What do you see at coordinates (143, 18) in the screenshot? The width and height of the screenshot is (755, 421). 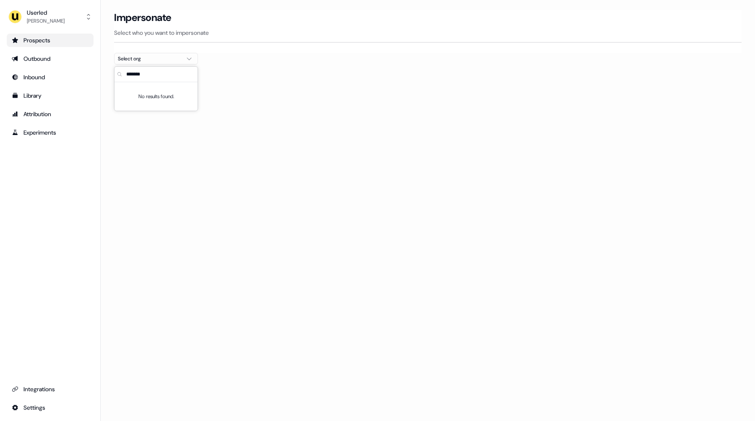 I see `h3: Impersonate` at bounding box center [143, 18].